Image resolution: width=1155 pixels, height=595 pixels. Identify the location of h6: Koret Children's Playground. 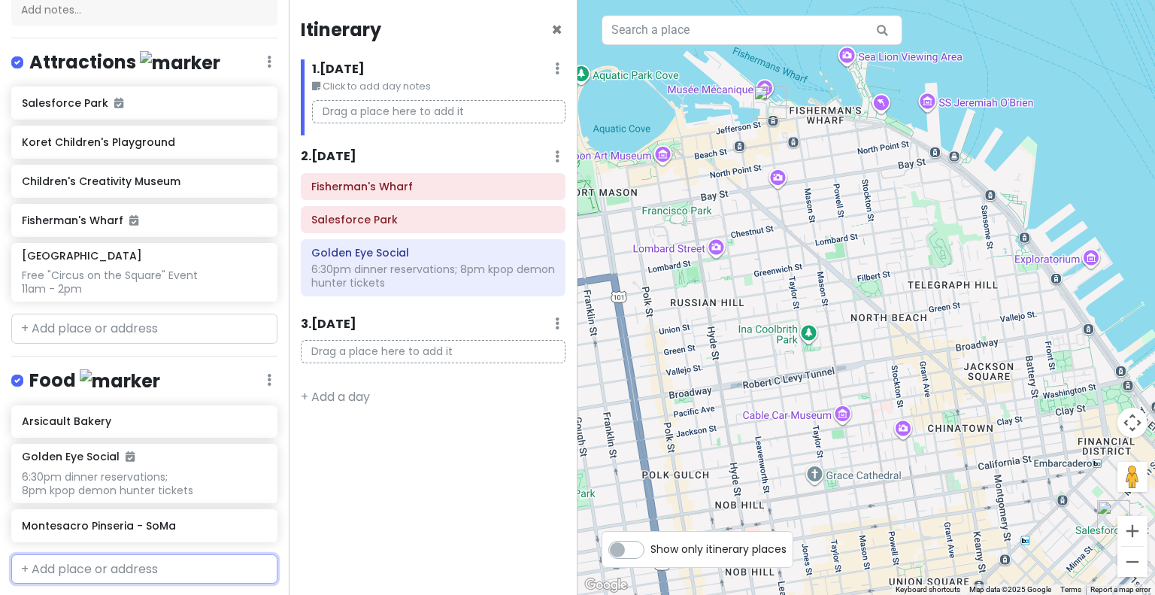
(144, 142).